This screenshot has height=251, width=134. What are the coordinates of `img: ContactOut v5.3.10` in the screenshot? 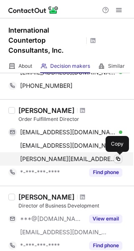 It's located at (33, 10).